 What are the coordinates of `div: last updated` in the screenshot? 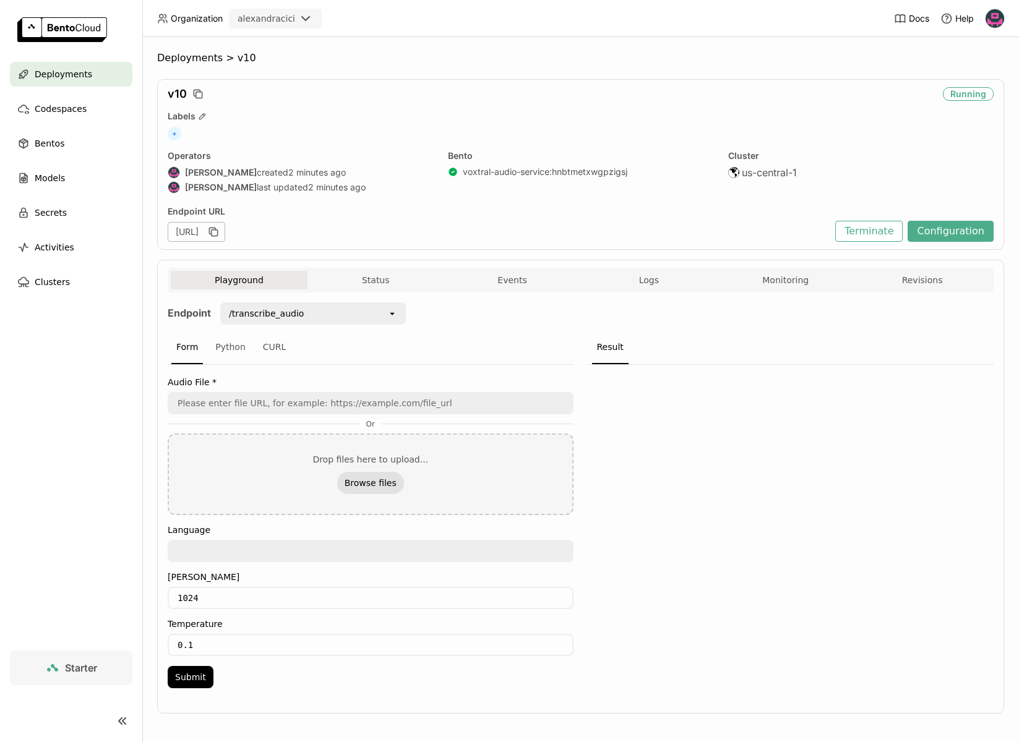 It's located at (300, 187).